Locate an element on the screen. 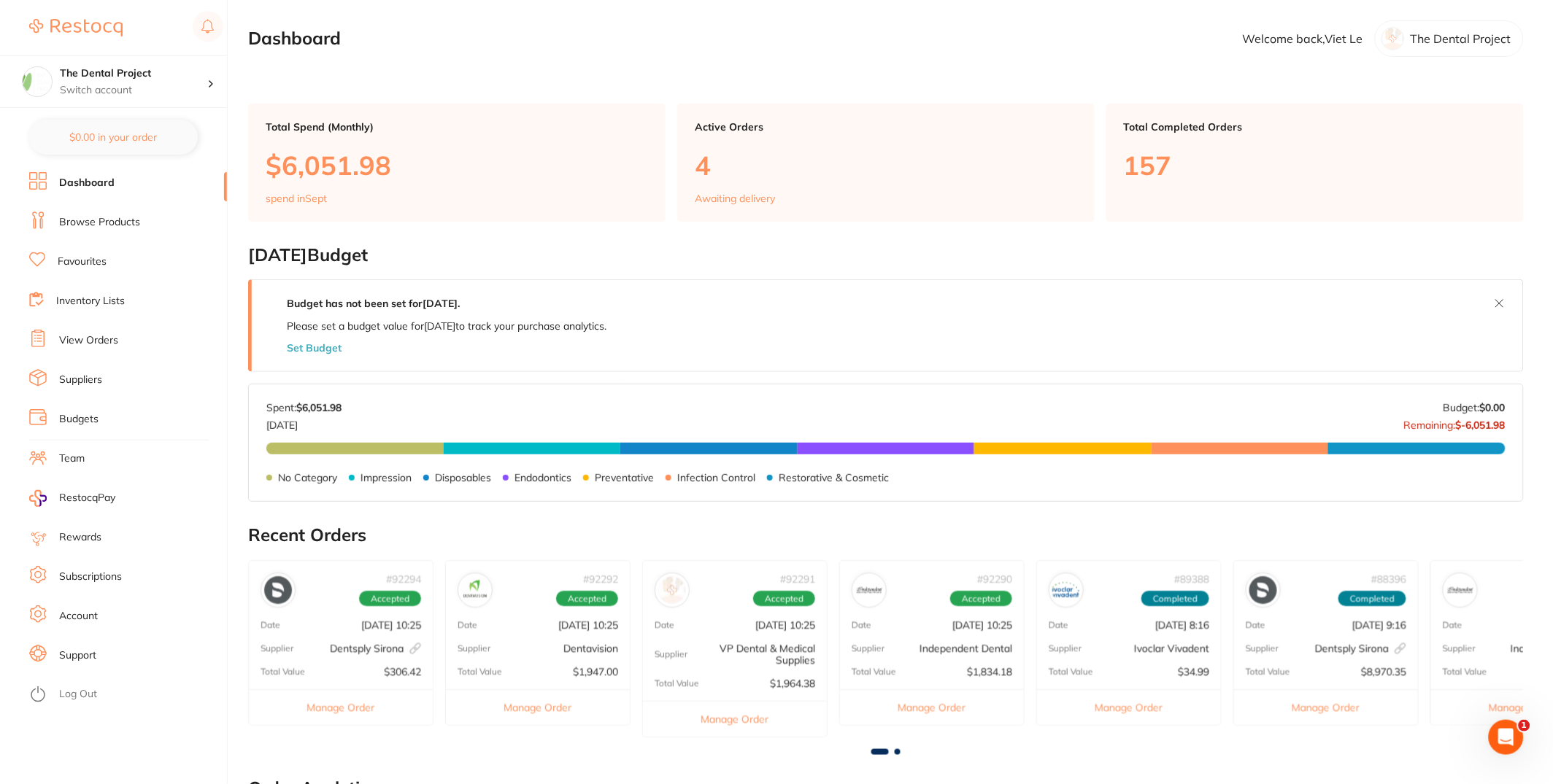 This screenshot has width=1553, height=784. p: 4 is located at coordinates (886, 165).